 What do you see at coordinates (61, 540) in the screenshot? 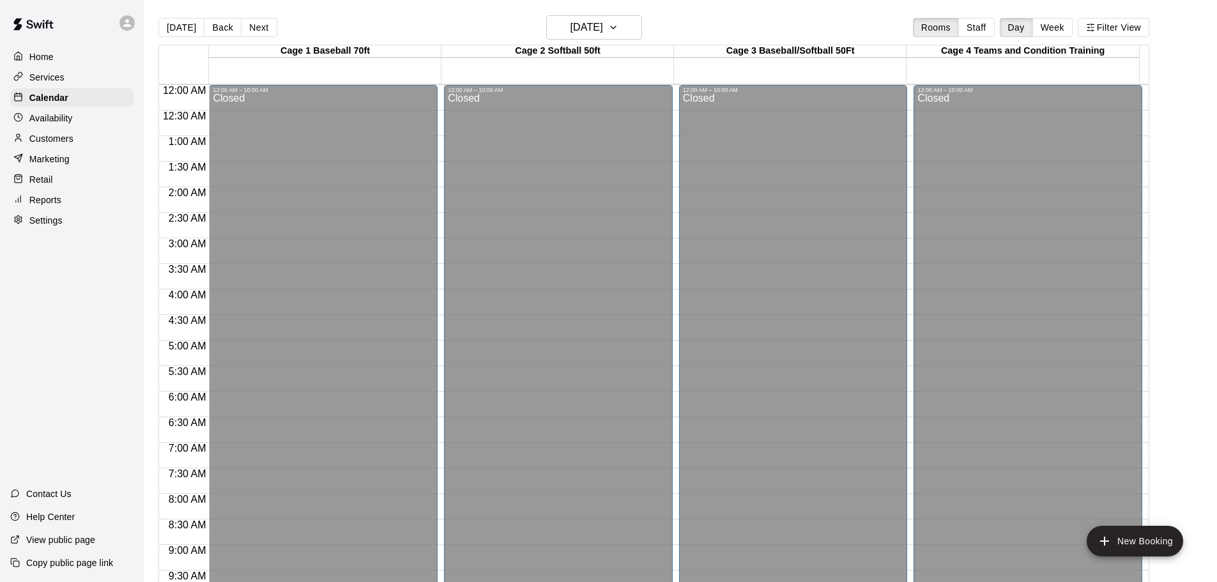
I see `p: View public page` at bounding box center [61, 540].